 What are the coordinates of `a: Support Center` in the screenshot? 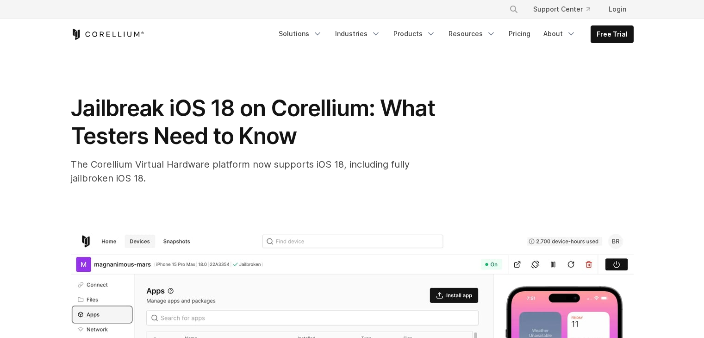 It's located at (562, 9).